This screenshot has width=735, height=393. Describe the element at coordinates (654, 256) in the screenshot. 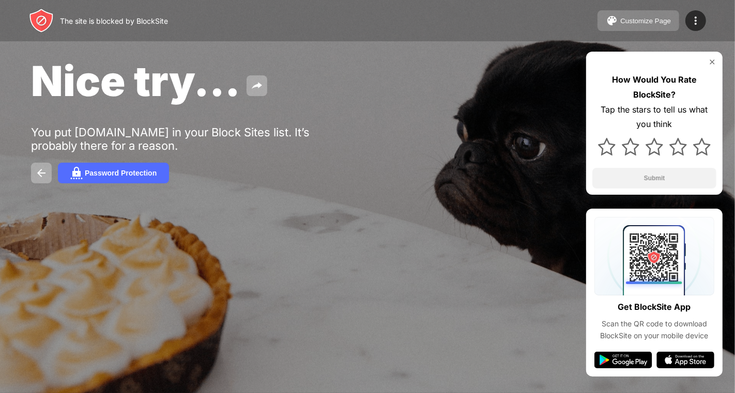

I see `img: qrcode.svg` at that location.